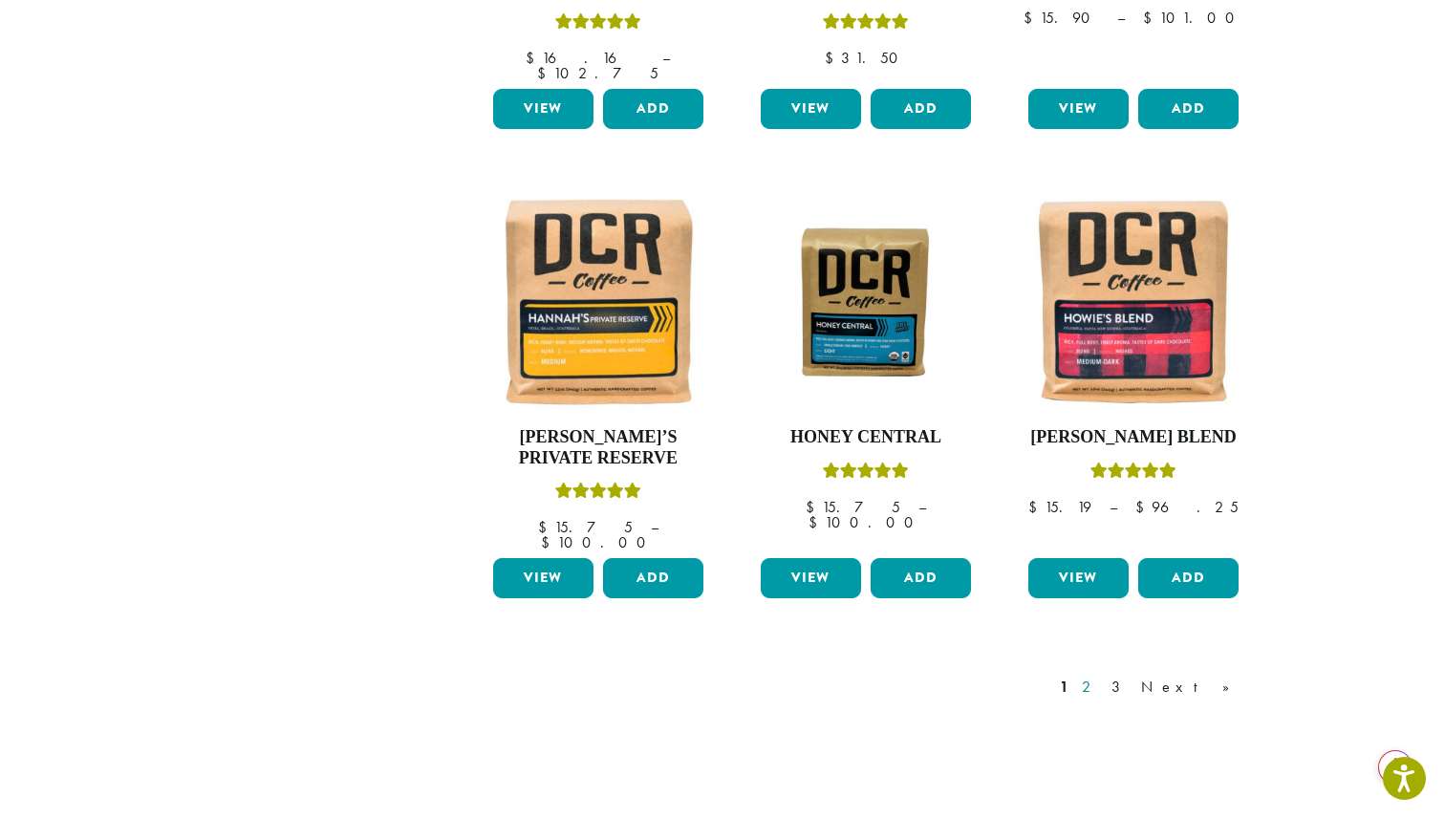  What do you see at coordinates (866, 438) in the screenshot?
I see `h4: Honey Central` at bounding box center [866, 438].